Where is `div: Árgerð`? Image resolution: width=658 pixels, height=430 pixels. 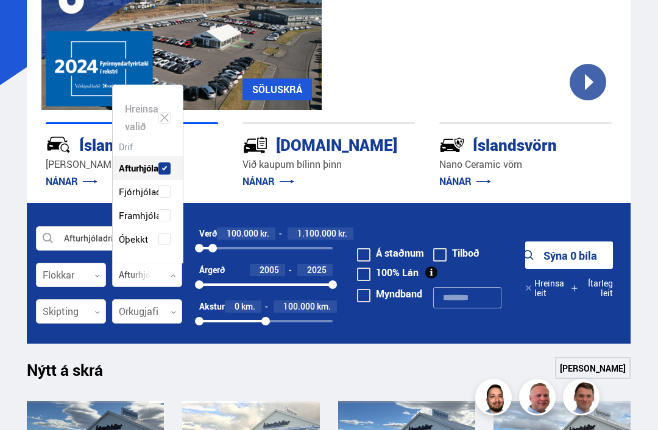
div: Árgerð is located at coordinates (212, 270).